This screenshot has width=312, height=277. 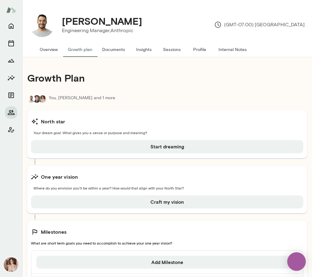 I want to click on button: Add Milestone, so click(x=167, y=262).